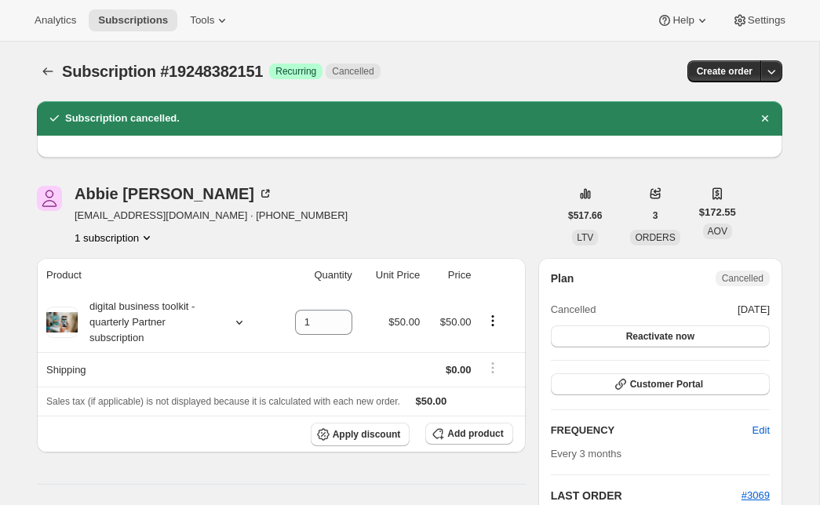 The height and width of the screenshot is (505, 820). I want to click on span: $172.55, so click(717, 213).